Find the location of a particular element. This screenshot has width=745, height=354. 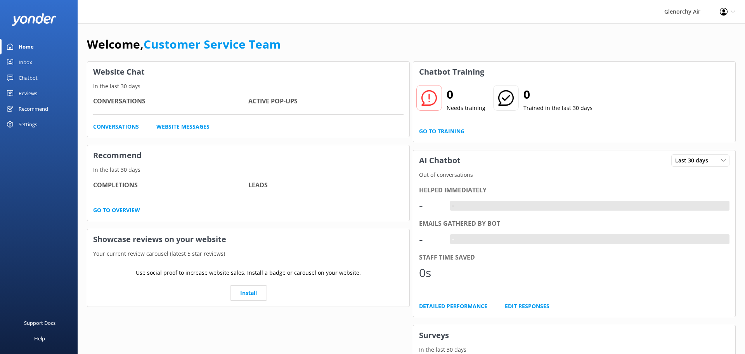

div: Emails gathered by bot is located at coordinates (574, 224).